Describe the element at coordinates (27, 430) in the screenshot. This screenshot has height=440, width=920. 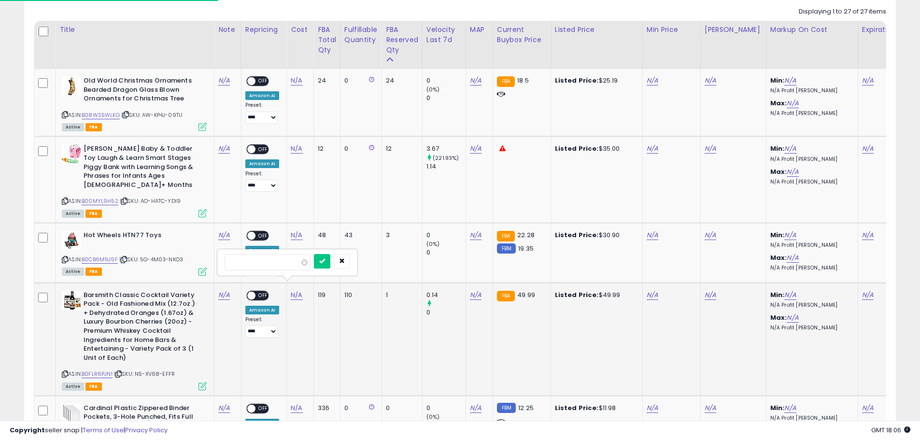
I see `strong: Copyright` at that location.